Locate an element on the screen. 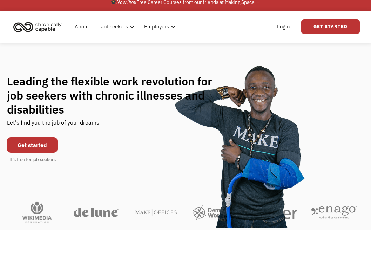 The width and height of the screenshot is (371, 254). div: Let's find you the job of your dreams is located at coordinates (53, 125).